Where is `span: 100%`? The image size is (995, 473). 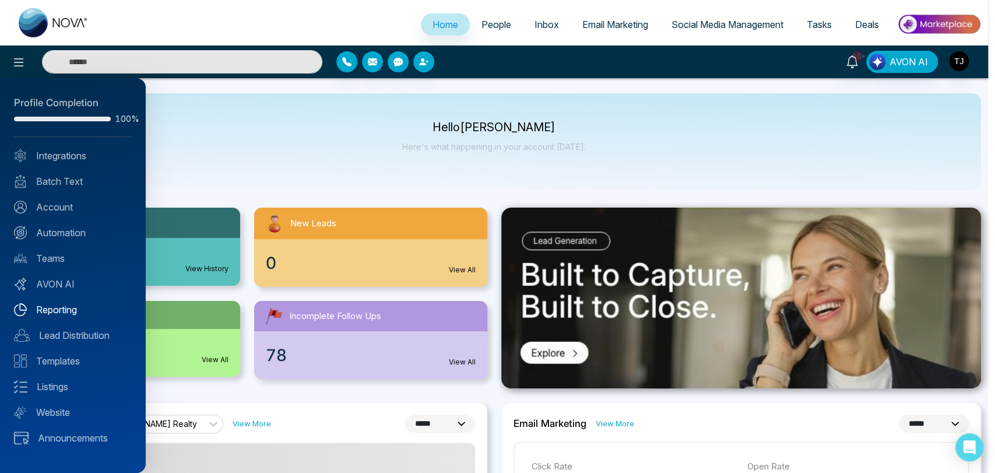 span: 100% is located at coordinates (124, 119).